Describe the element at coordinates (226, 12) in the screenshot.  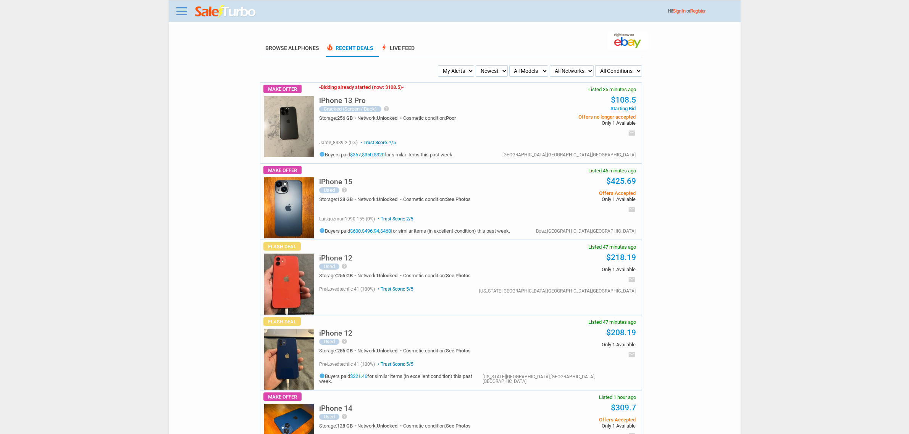
I see `img: saleturbo.com - Online Deals and Discount Coupons` at that location.